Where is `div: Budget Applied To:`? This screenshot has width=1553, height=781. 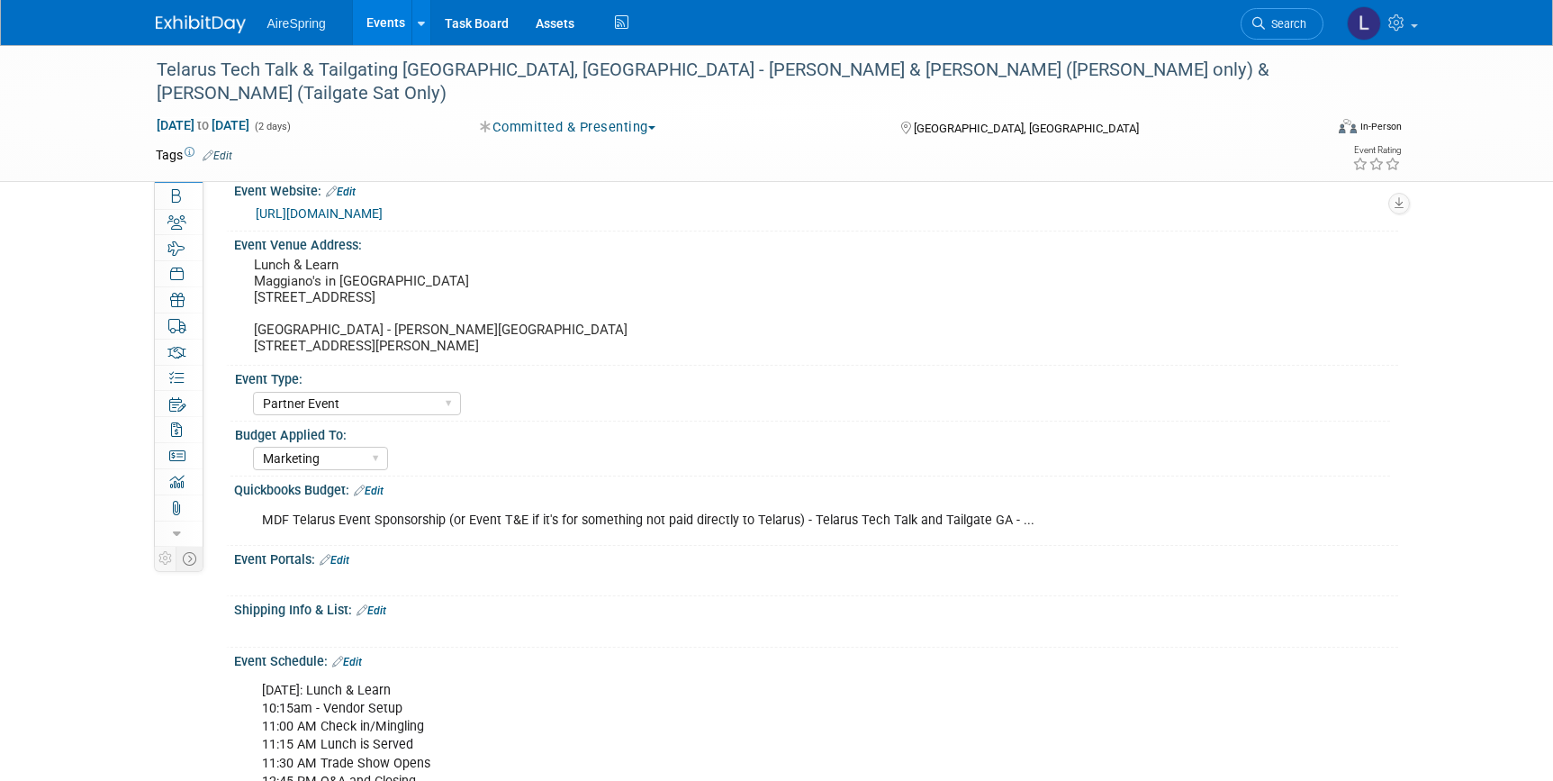 div: Budget Applied To: is located at coordinates (812, 432).